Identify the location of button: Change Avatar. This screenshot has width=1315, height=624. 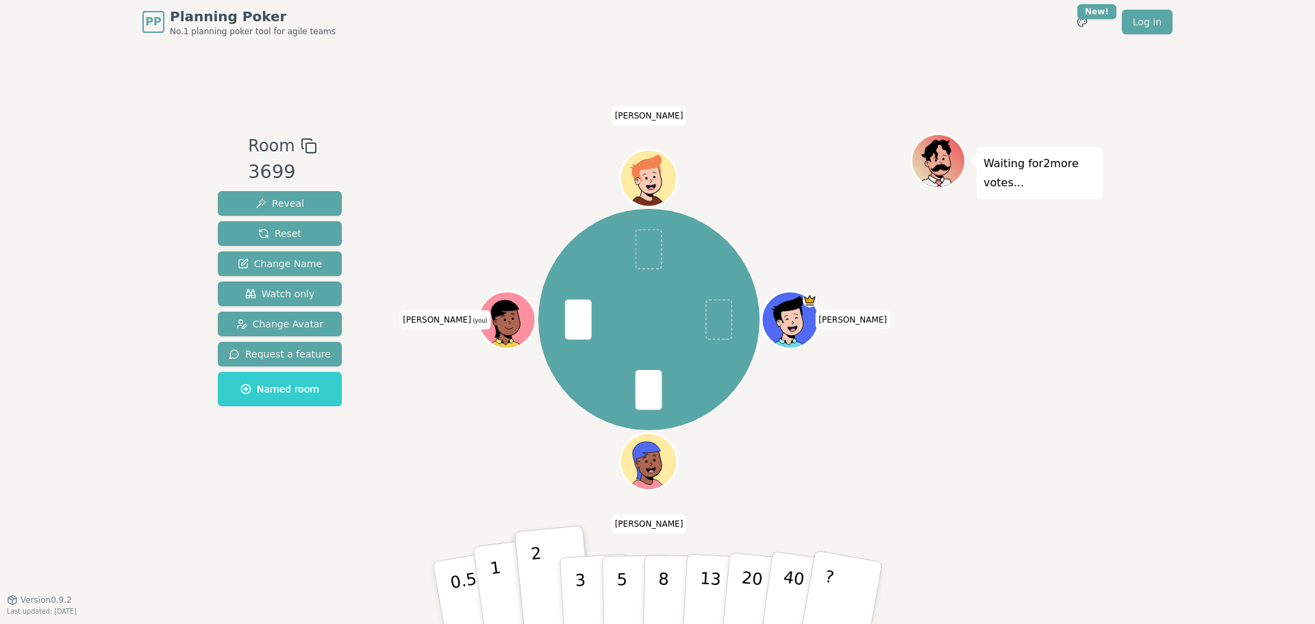
(280, 324).